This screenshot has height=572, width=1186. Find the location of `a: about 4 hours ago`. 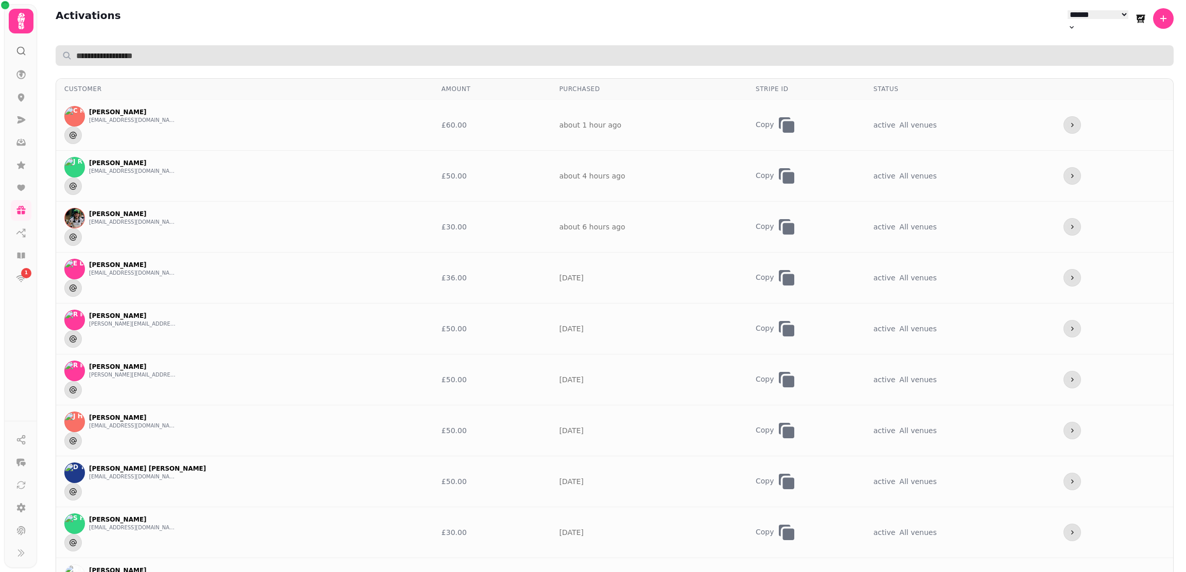

a: about 4 hours ago is located at coordinates (592, 176).